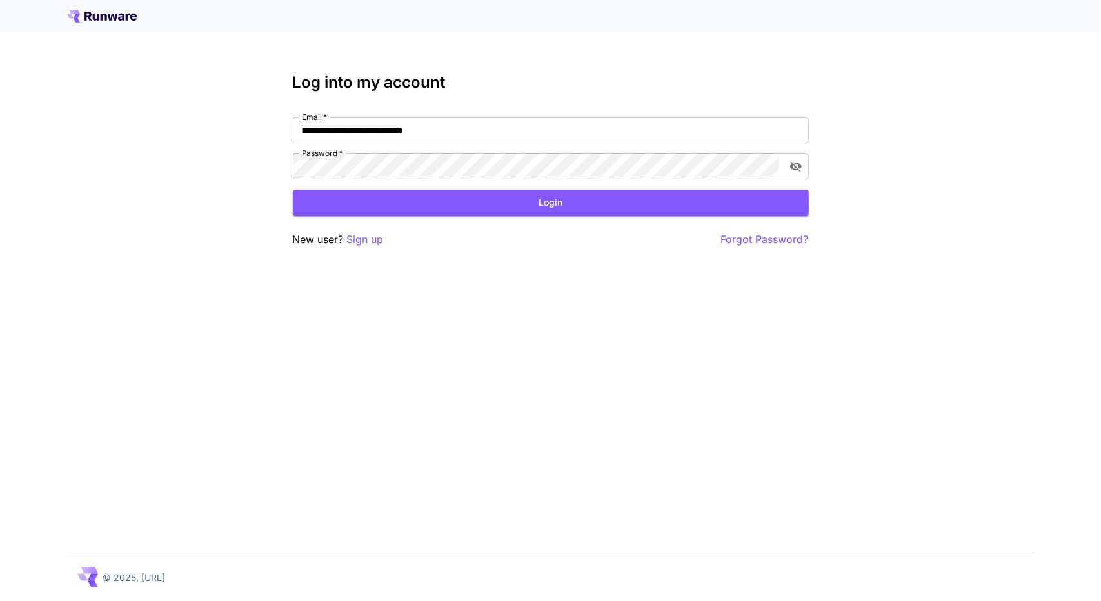 The image size is (1101, 601). What do you see at coordinates (365, 239) in the screenshot?
I see `p: Sign up` at bounding box center [365, 239].